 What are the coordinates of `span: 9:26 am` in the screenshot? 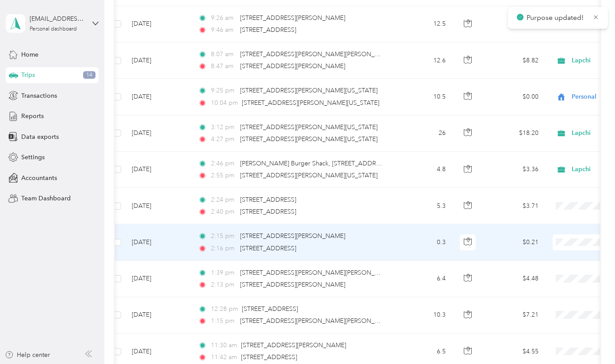 It's located at (223, 18).